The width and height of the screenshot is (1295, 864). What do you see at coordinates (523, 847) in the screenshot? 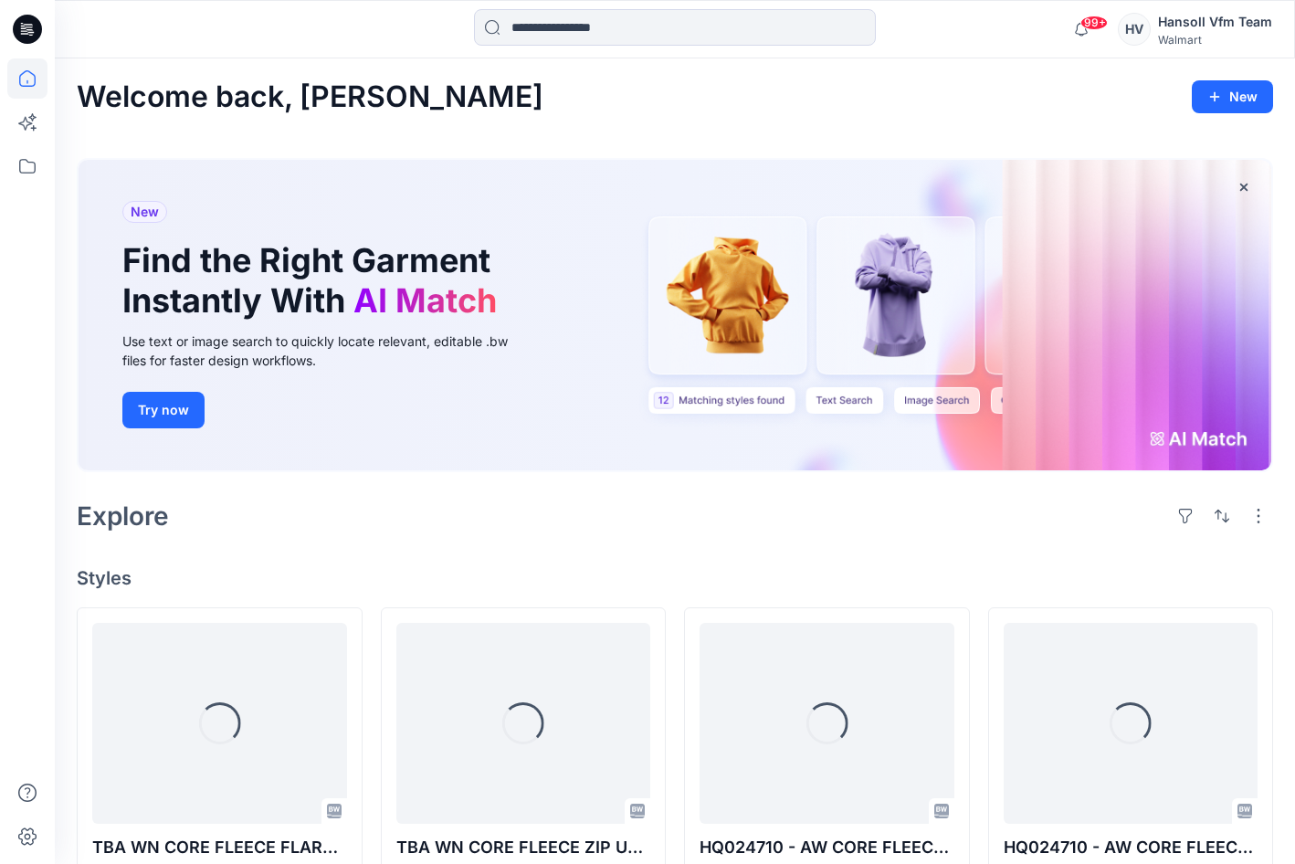
I see `p: TBA WN CORE FLEECE ZIP UP PULLOVER` at bounding box center [523, 847].